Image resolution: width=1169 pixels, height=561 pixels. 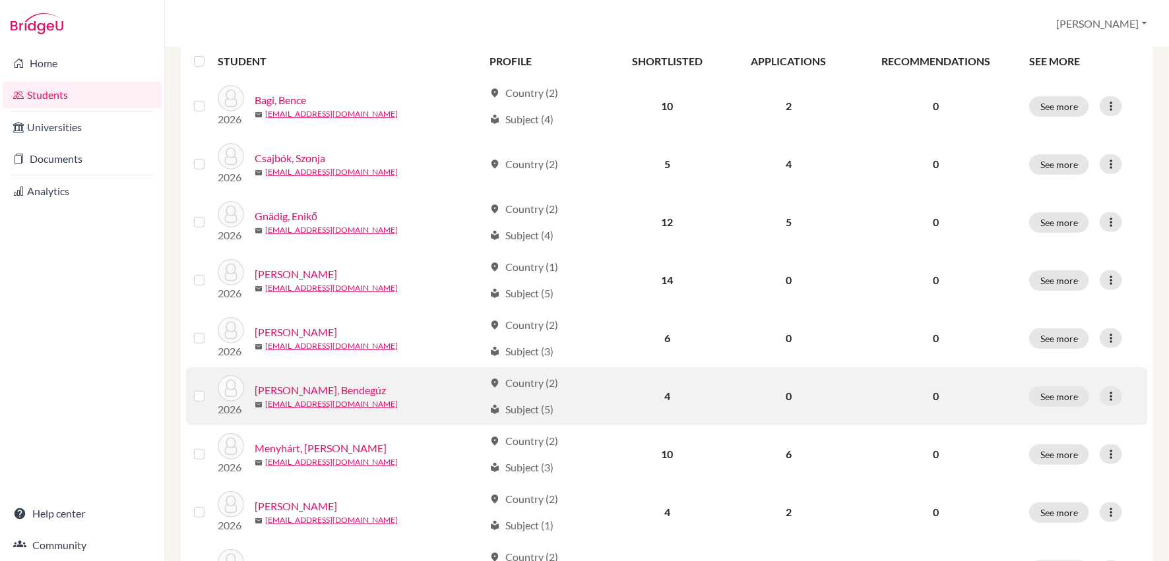 What do you see at coordinates (231, 214) in the screenshot?
I see `img: Gnädig, Enikő` at bounding box center [231, 214].